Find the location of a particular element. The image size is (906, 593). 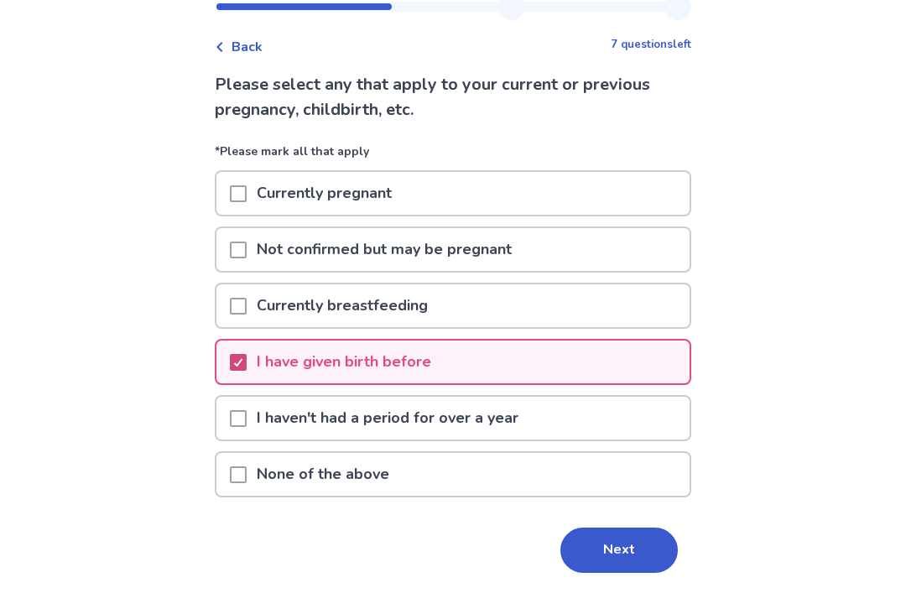

span: Back is located at coordinates (247, 47).